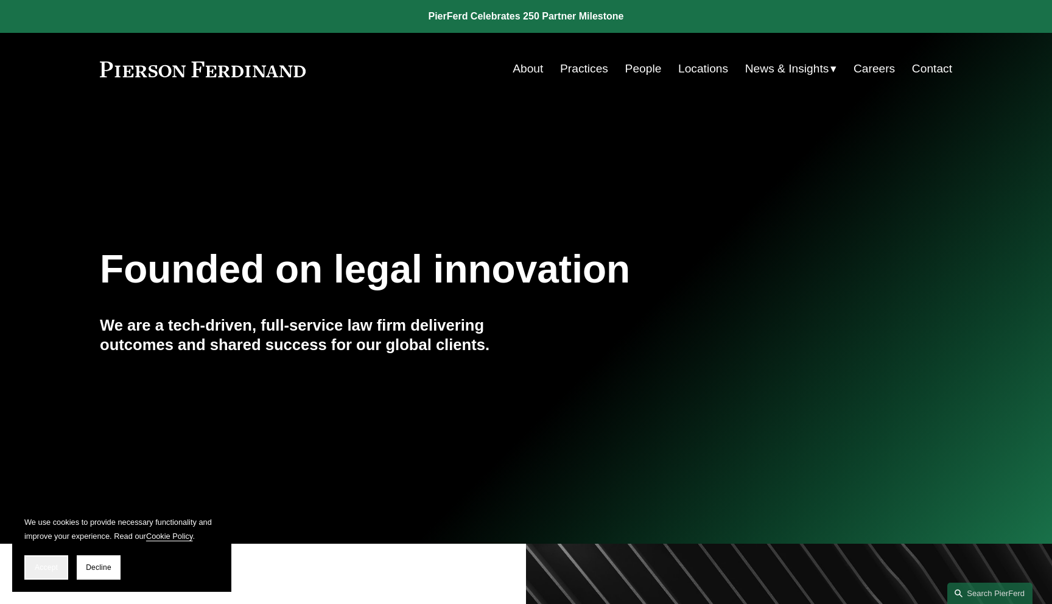 The height and width of the screenshot is (604, 1052). Describe the element at coordinates (169, 536) in the screenshot. I see `a: Cookie Policy` at that location.